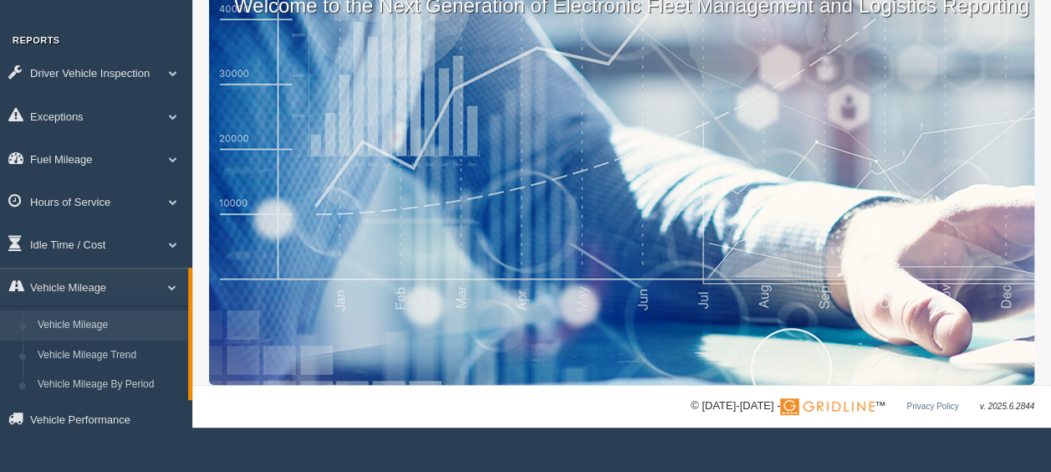  What do you see at coordinates (932, 406) in the screenshot?
I see `a: Privacy Policy` at bounding box center [932, 406].